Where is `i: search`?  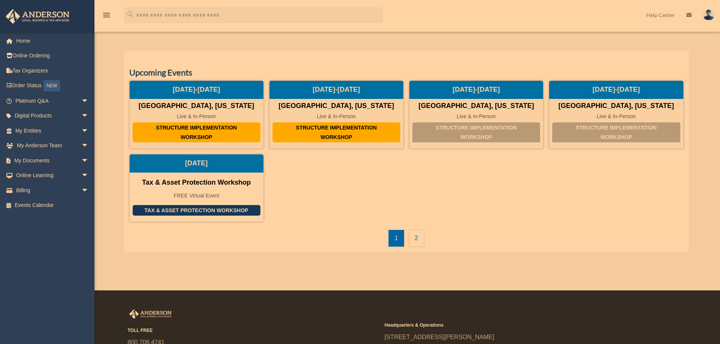
i: search is located at coordinates (130, 14).